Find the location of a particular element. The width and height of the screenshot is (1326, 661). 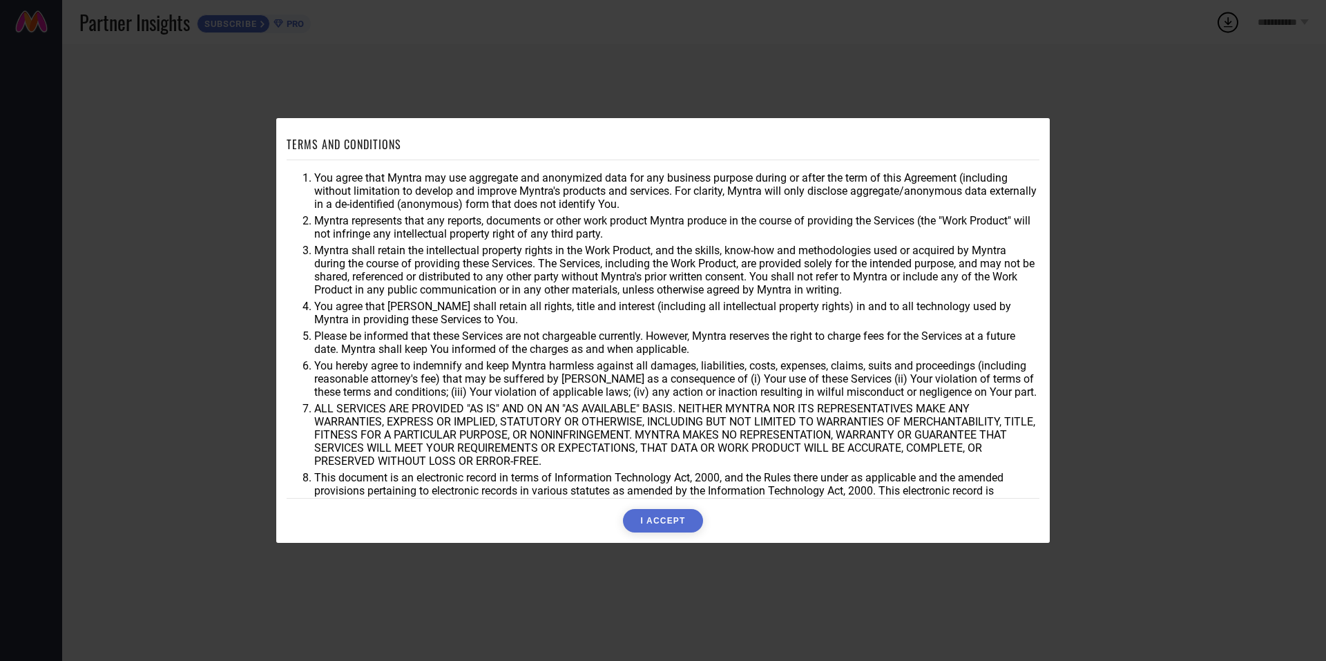

li: ALL SERVICES ARE PROVIDED "AS IS" AND ON AN "AS AVAILABLE" BASIS. NEITHER MYNTRA NOR ITS REPRESEN... is located at coordinates (677, 434).